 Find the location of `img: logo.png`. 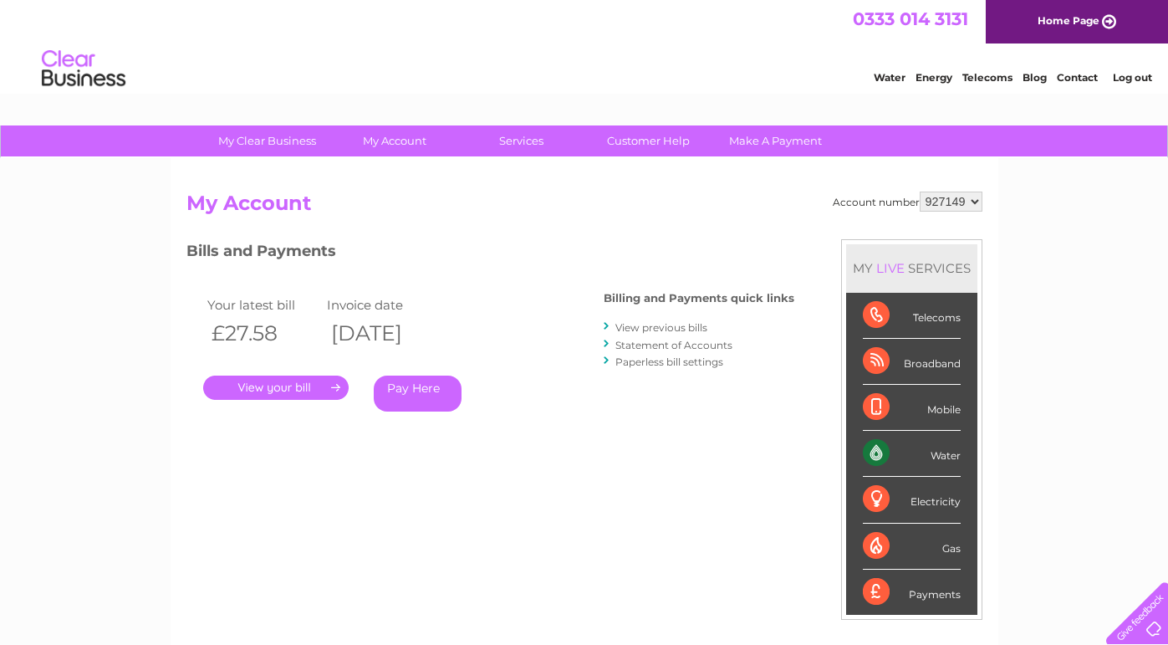

img: logo.png is located at coordinates (84, 69).